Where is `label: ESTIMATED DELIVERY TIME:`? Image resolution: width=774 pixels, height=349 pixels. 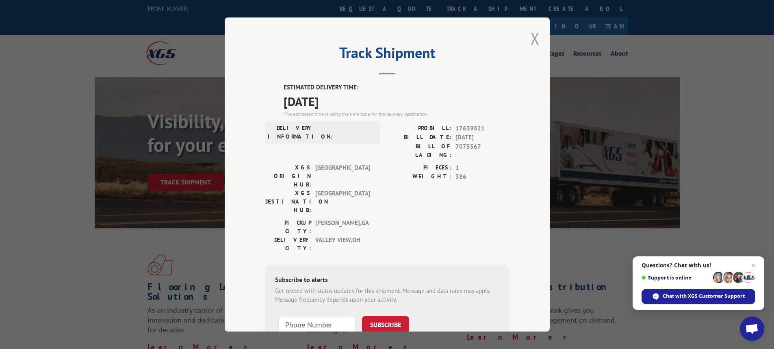
label: ESTIMATED DELIVERY TIME: is located at coordinates (396, 87).